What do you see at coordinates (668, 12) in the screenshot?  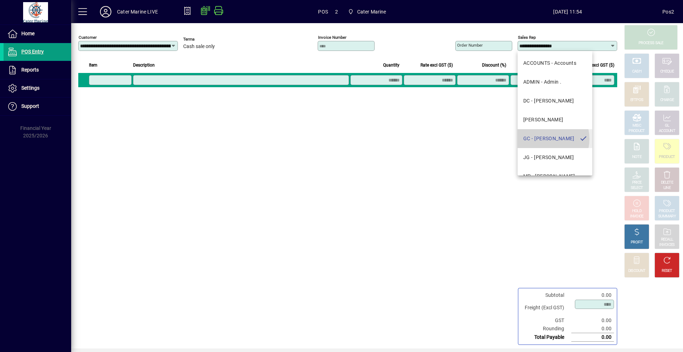 I see `div: Pos2` at bounding box center [668, 12].